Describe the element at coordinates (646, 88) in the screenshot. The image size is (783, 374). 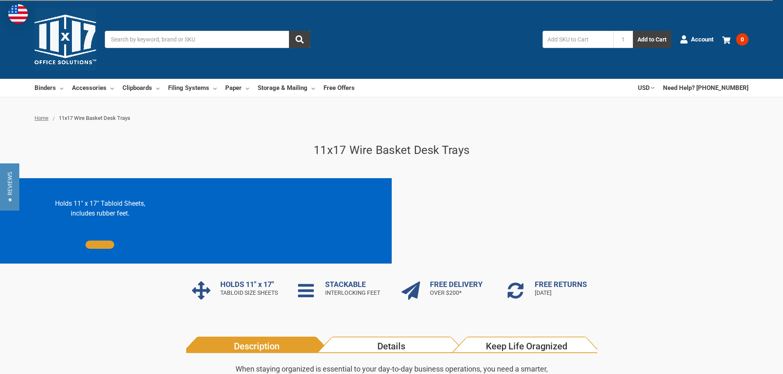
I see `a: USD` at that location.